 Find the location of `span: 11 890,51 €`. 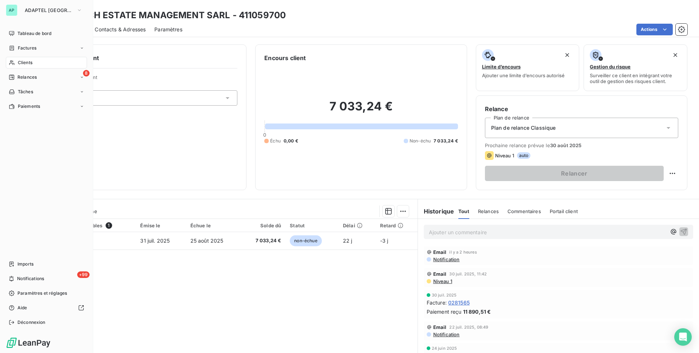

span: 11 890,51 € is located at coordinates (477, 311).